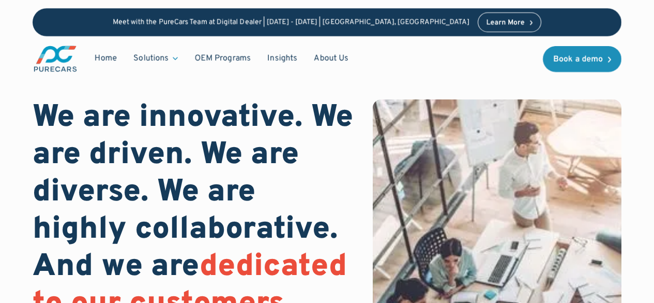  Describe the element at coordinates (331, 58) in the screenshot. I see `a: About Us` at that location.